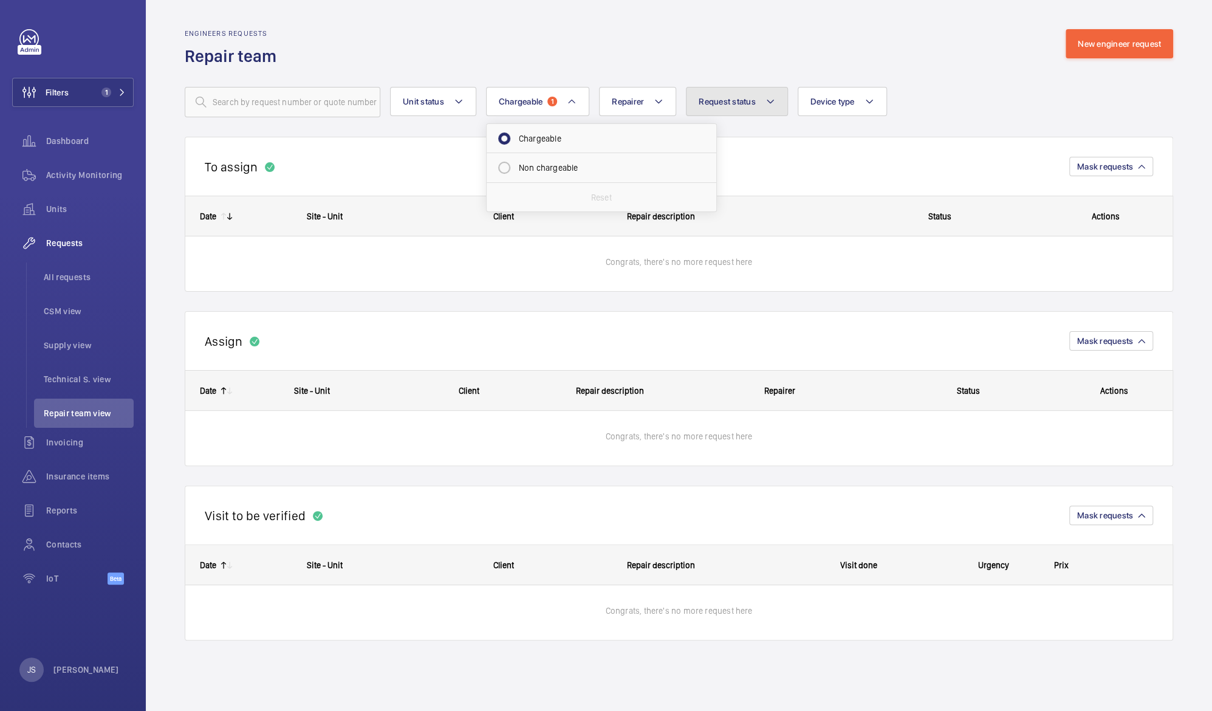 The image size is (1212, 711). What do you see at coordinates (283, 102) in the screenshot?
I see `input: Search by request number or quote number` at bounding box center [283, 102].